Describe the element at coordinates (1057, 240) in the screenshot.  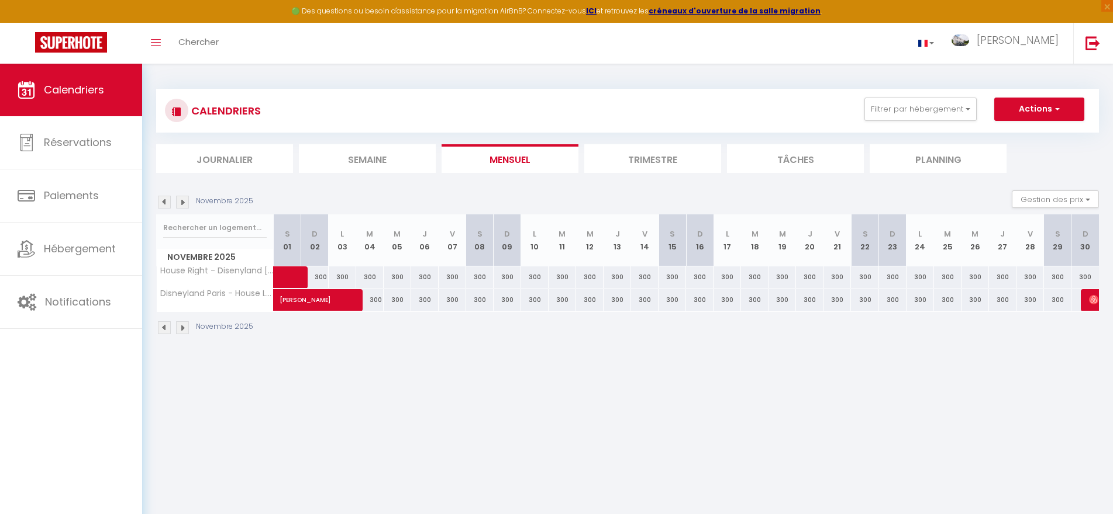
I see `th: 29` at that location.